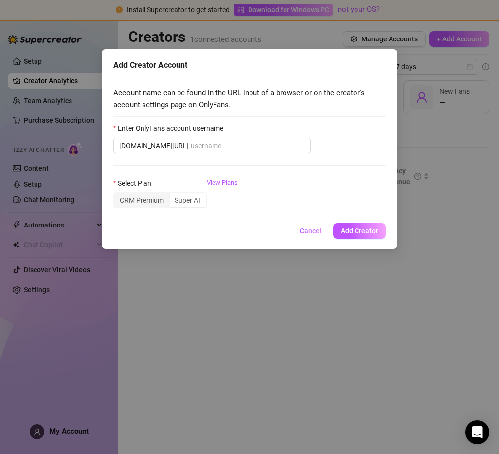 This screenshot has width=499, height=454. Describe the element at coordinates (311, 231) in the screenshot. I see `button: Cancel` at that location.